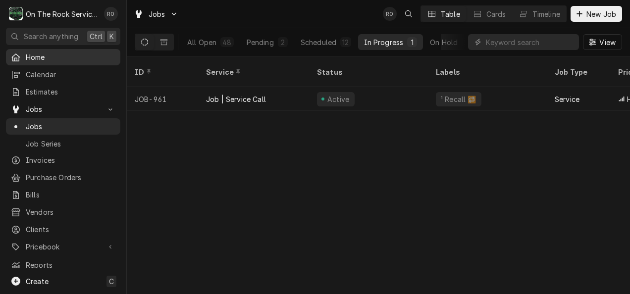 This screenshot has width=630, height=294. I want to click on a: Job Series, so click(63, 144).